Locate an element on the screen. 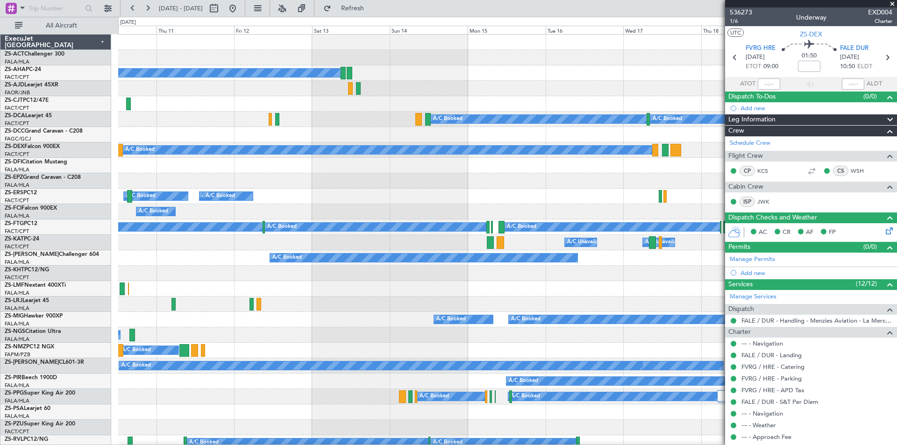 The height and width of the screenshot is (445, 897). span: ZS-ACT is located at coordinates (14, 54).